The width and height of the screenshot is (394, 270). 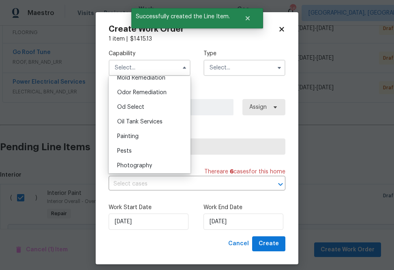 I want to click on button: Hide options, so click(x=185, y=68).